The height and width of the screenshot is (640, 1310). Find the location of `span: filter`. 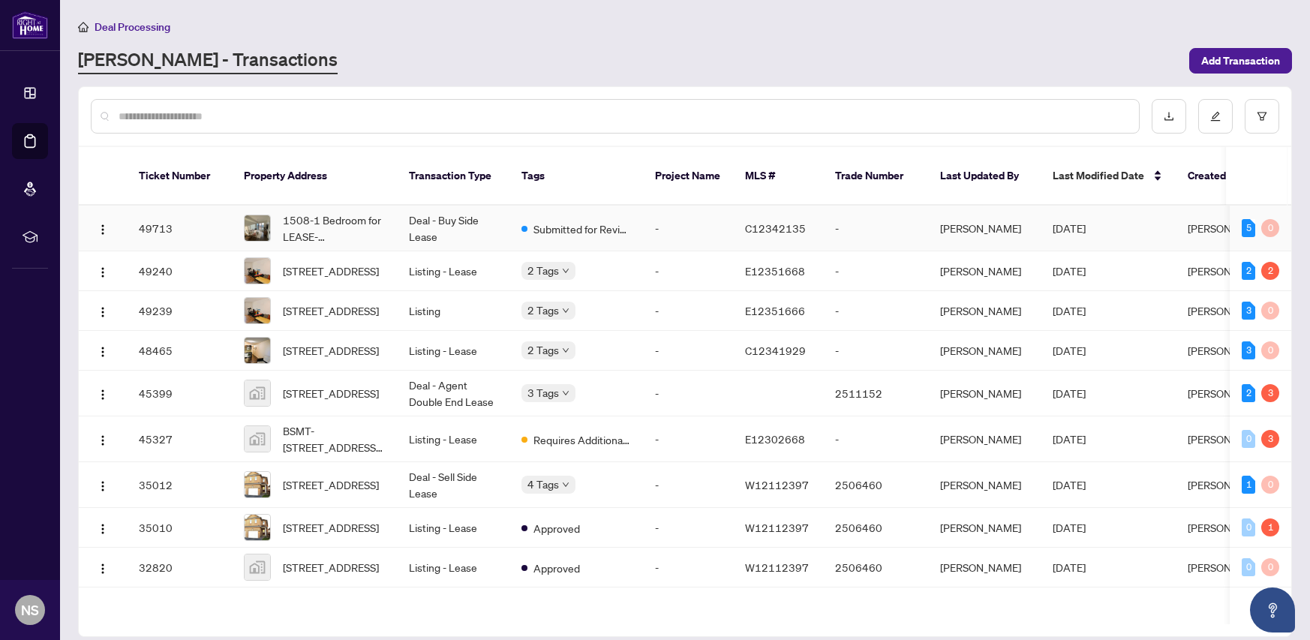

span: filter is located at coordinates (1262, 116).